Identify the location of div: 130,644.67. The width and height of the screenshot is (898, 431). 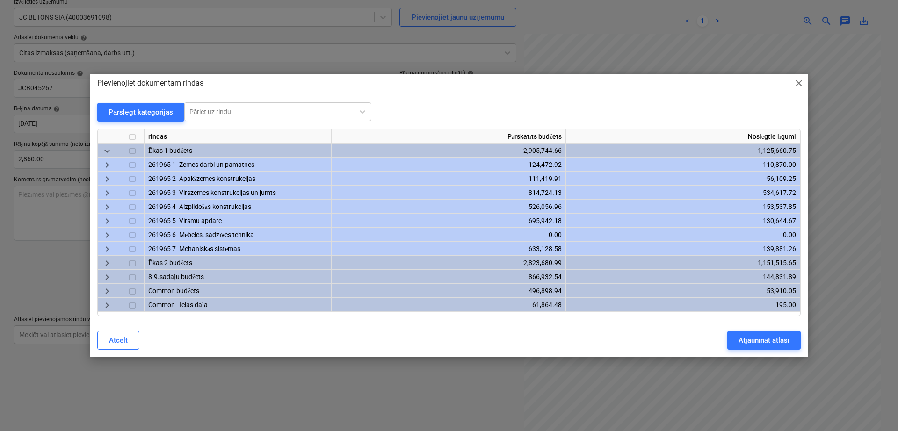
(683, 221).